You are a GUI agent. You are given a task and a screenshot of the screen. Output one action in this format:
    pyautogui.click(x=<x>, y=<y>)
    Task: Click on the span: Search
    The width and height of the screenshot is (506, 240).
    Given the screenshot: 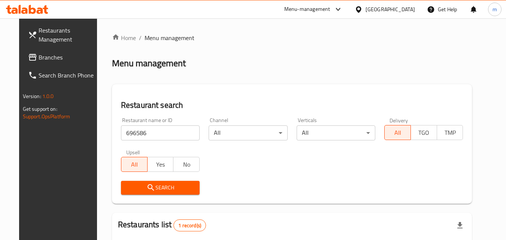 What is the action you would take?
    pyautogui.click(x=160, y=188)
    